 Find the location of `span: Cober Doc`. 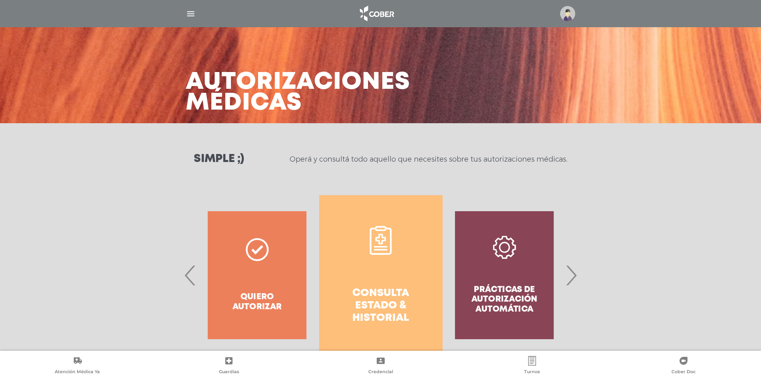

span: Cober Doc is located at coordinates (684, 372).